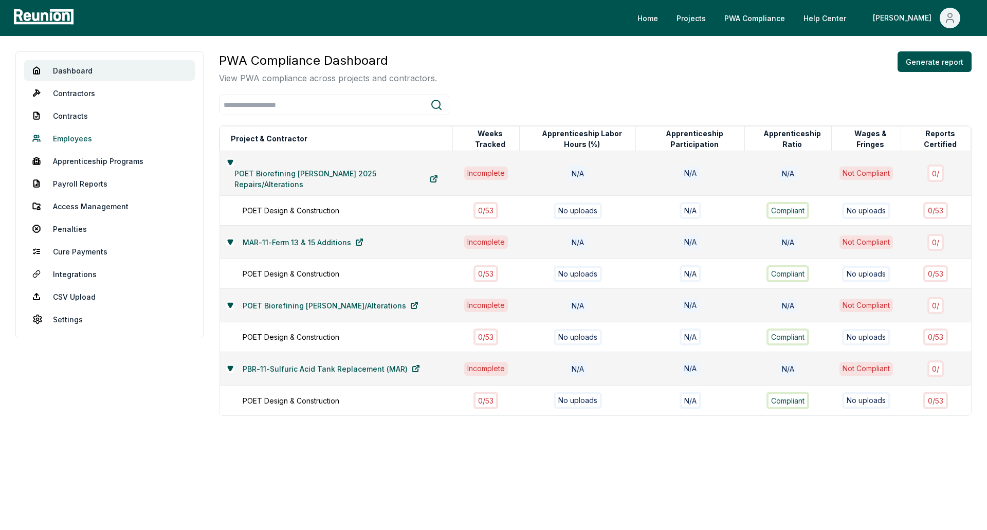  Describe the element at coordinates (109, 319) in the screenshot. I see `a: Settings` at that location.